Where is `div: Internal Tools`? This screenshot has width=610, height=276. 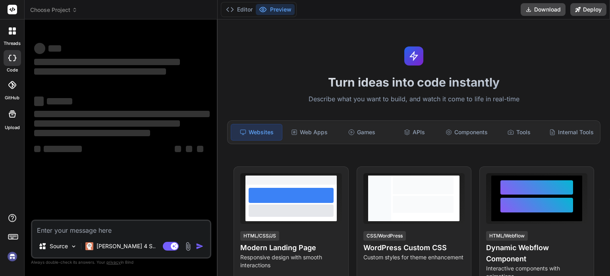 div: Internal Tools is located at coordinates (572, 132).